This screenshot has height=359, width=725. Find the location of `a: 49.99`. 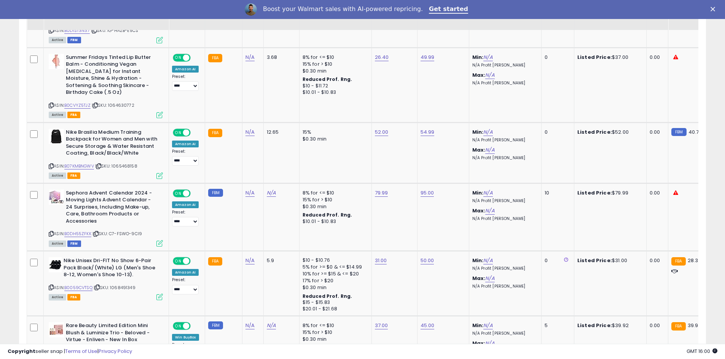

a: 49.99 is located at coordinates (427, 57).